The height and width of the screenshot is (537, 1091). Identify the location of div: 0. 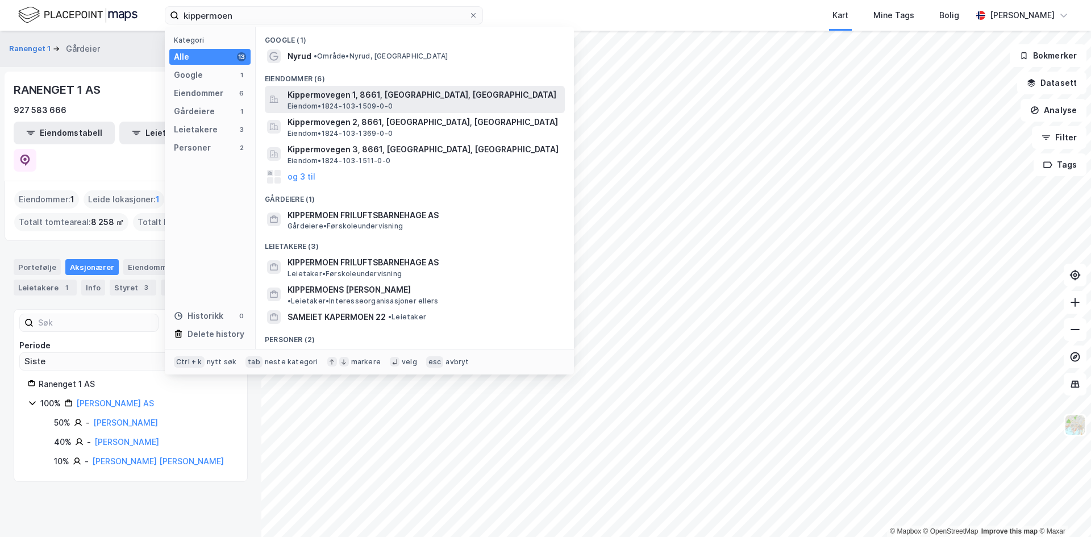
(241, 316).